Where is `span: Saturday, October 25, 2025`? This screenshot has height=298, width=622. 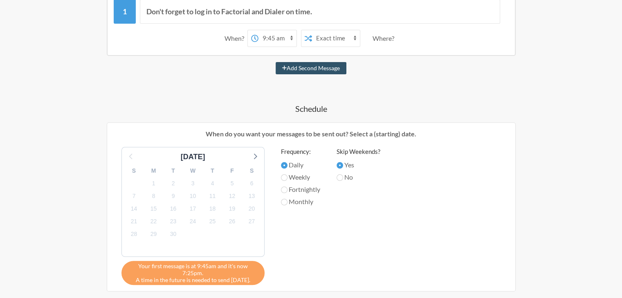
span: Saturday, October 25, 2025 is located at coordinates (213, 222).